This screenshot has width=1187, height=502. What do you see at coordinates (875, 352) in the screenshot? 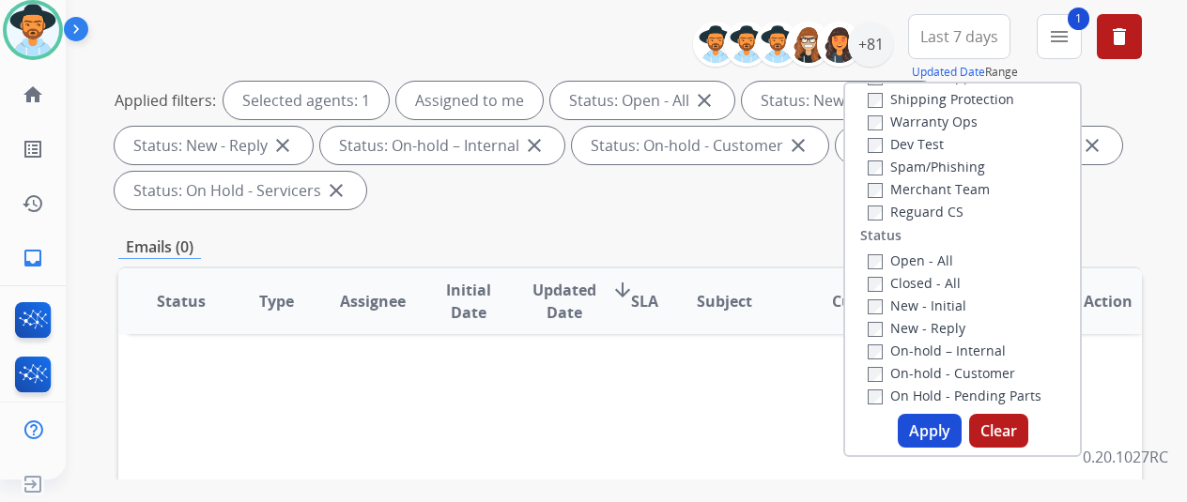
I see `input: On-hold – Internal` at bounding box center [875, 352].